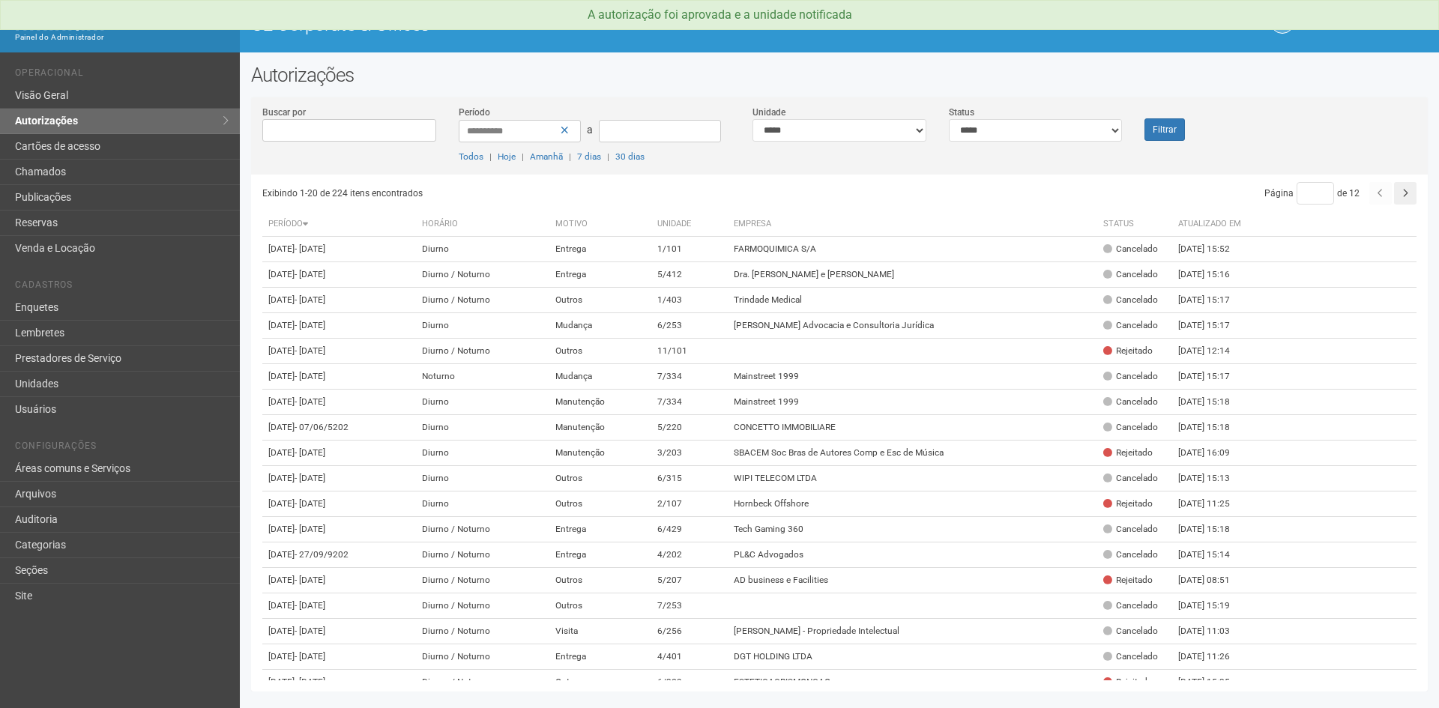 The image size is (1439, 708). I want to click on td: 2/107, so click(689, 504).